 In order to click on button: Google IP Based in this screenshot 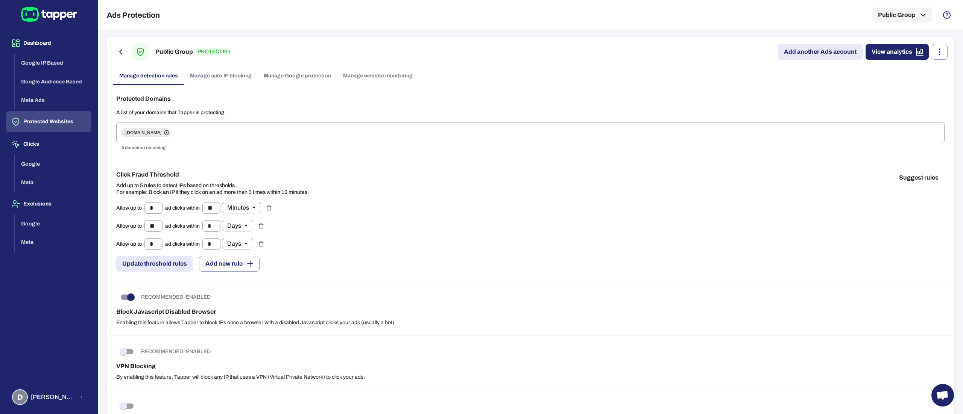, I will do `click(53, 63)`.